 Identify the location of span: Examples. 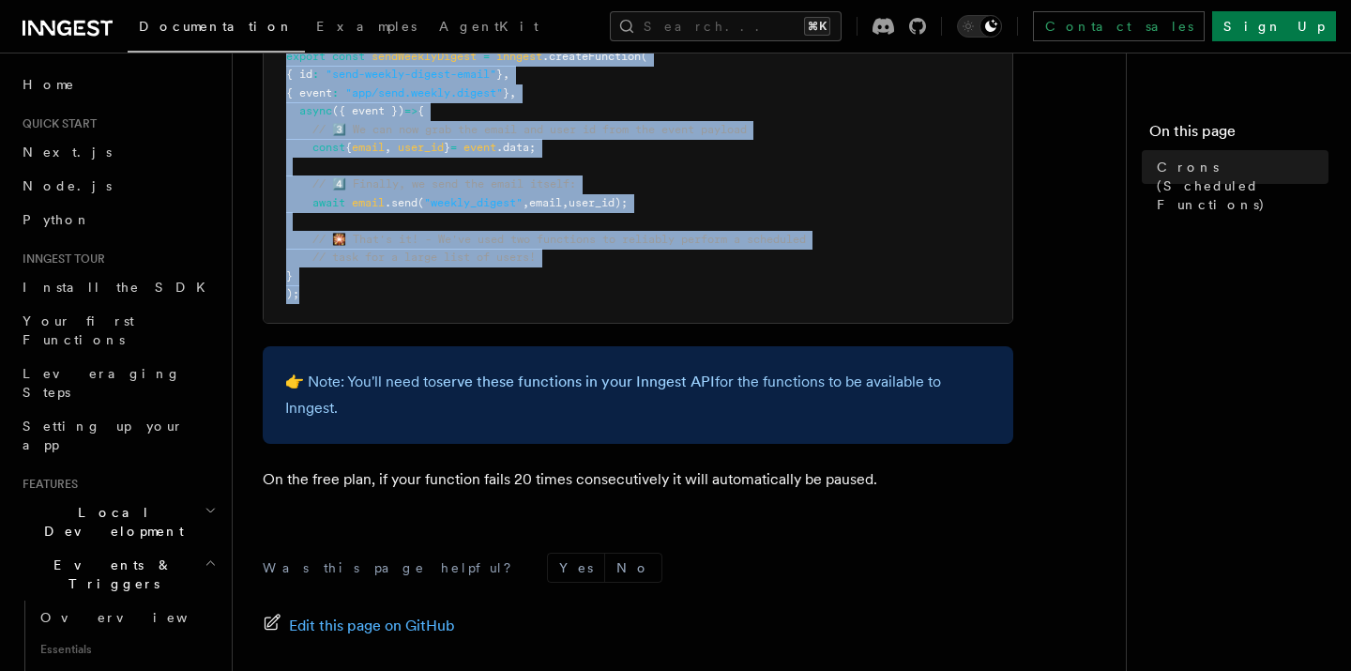
(366, 26).